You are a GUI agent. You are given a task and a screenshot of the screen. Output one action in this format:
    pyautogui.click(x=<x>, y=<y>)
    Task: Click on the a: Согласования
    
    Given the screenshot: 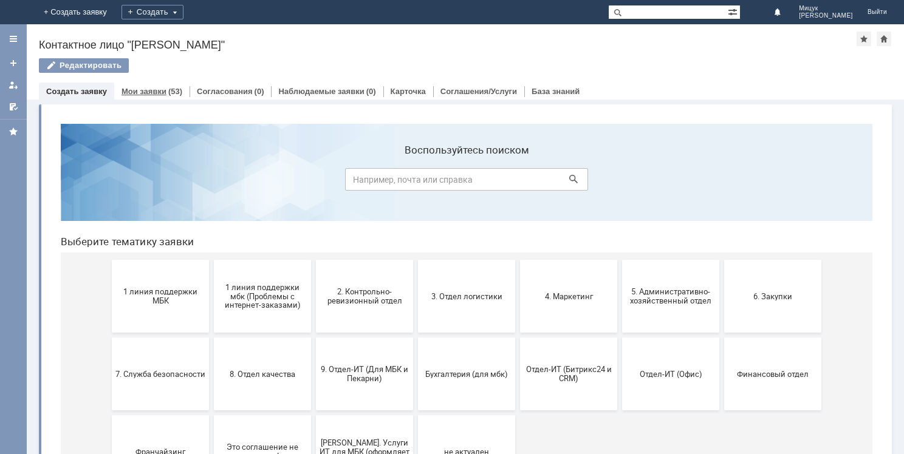 What is the action you would take?
    pyautogui.click(x=225, y=91)
    